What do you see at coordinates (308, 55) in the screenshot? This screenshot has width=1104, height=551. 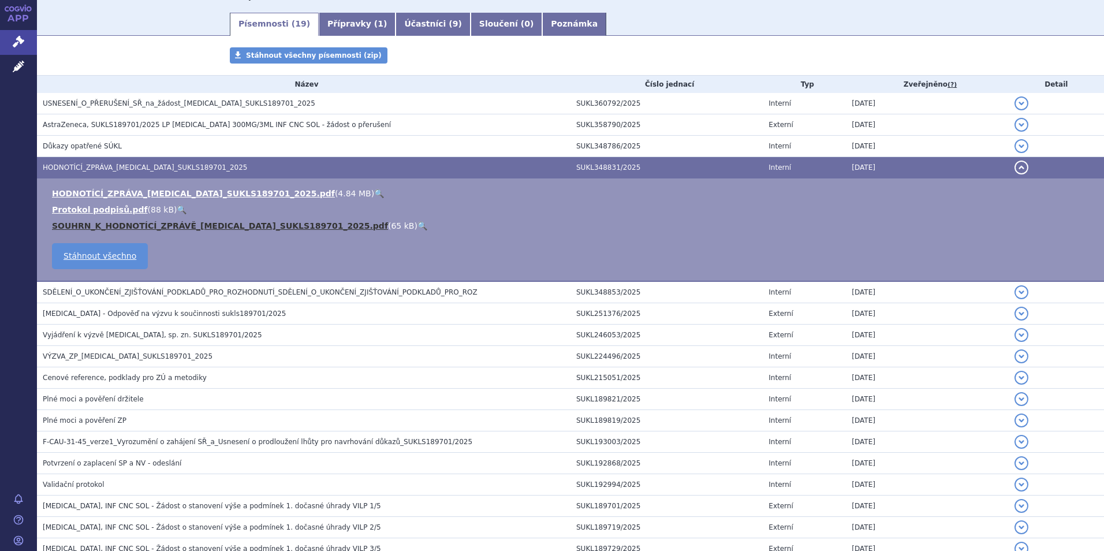 I see `a: Stáhnout všechny písemnosti (zip)` at bounding box center [308, 55].